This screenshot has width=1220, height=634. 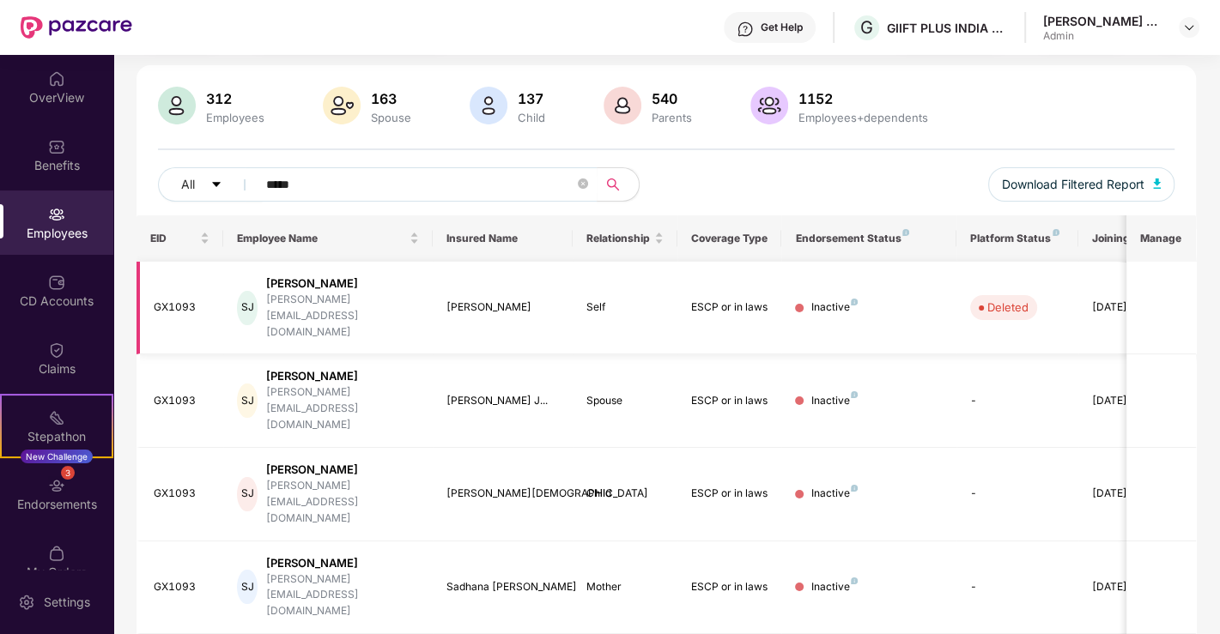 What do you see at coordinates (531, 99) in the screenshot?
I see `div: 137` at bounding box center [531, 99].